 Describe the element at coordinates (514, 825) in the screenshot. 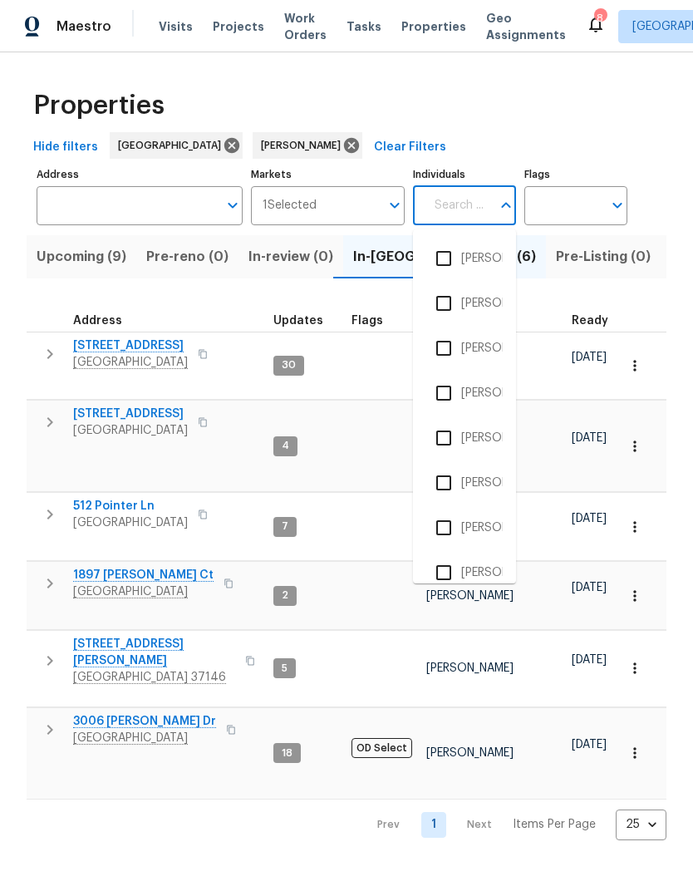

I see `nav: Pagination Navigation` at that location.